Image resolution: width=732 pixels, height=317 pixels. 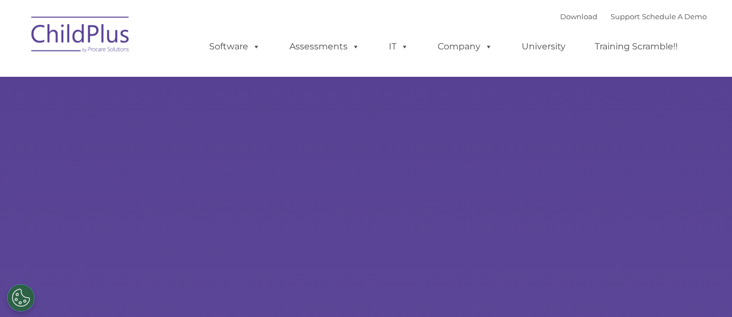 What do you see at coordinates (544, 47) in the screenshot?
I see `a: University` at bounding box center [544, 47].